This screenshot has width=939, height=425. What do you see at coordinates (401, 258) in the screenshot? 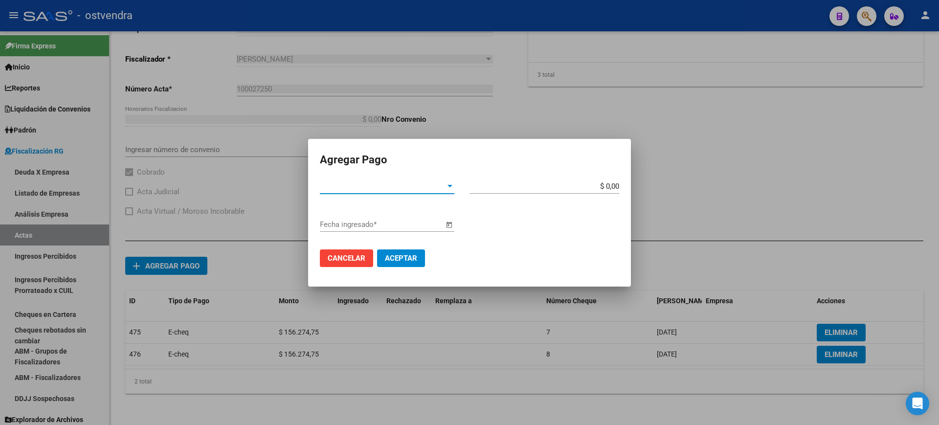
I see `button: Aceptar` at bounding box center [401, 258].